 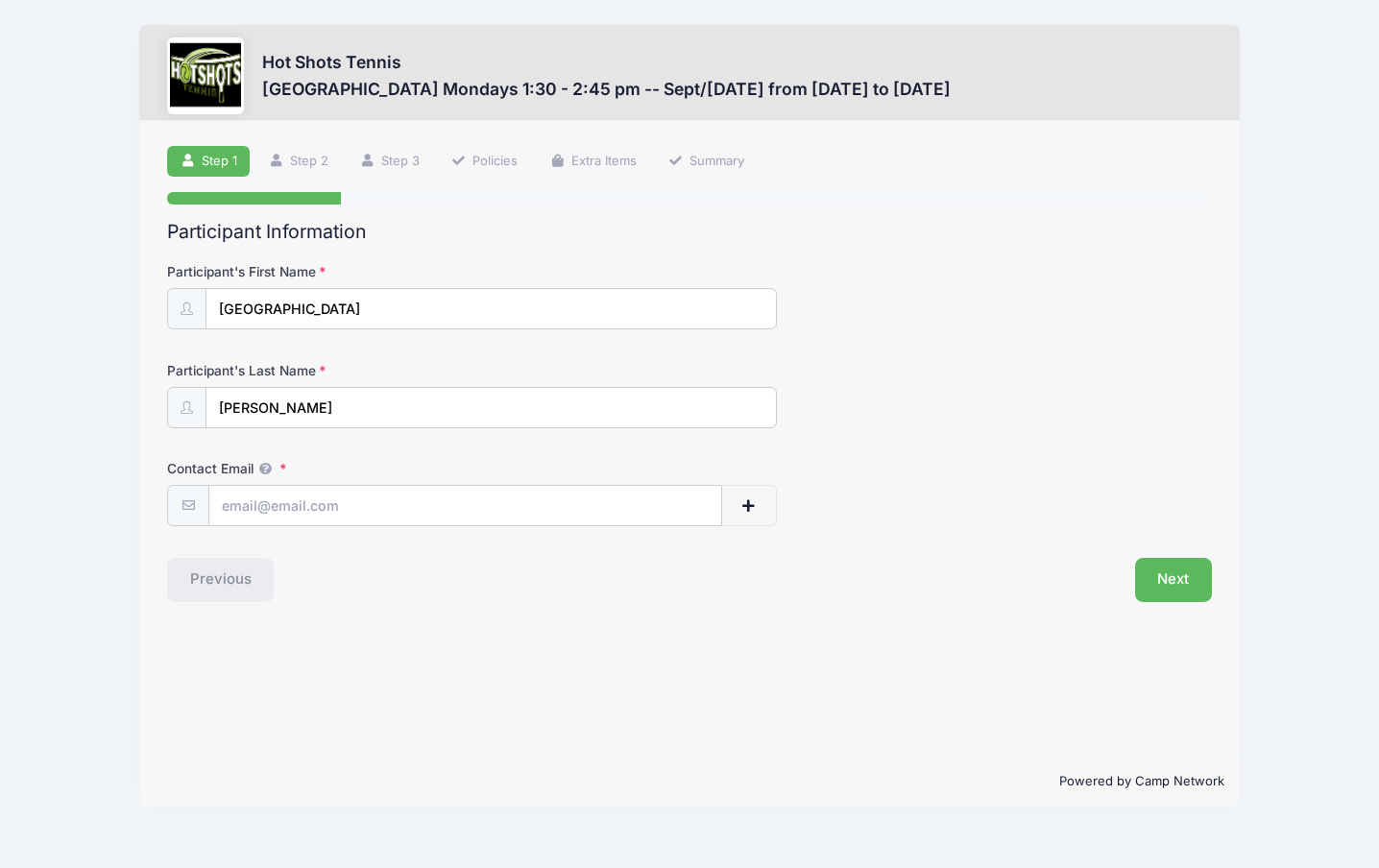 I want to click on a: Extra Items, so click(x=593, y=161).